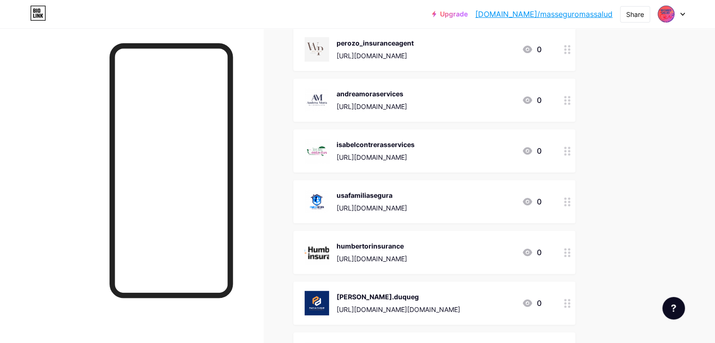  What do you see at coordinates (317, 303) in the screenshot?
I see `img: paola.duqueg` at bounding box center [317, 303].